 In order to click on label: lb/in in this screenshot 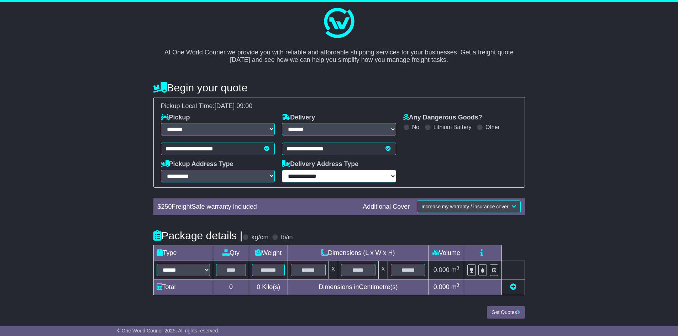, I will do `click(286, 238)`.